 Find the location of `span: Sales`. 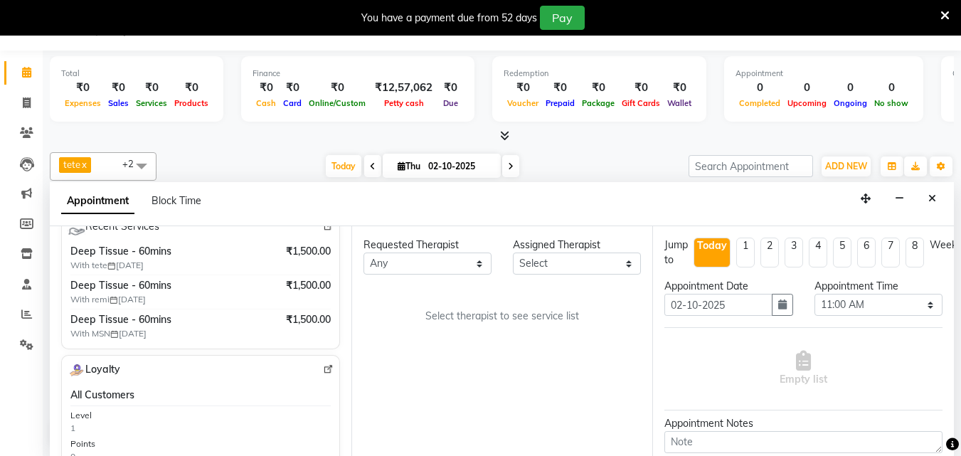

span: Sales is located at coordinates (118, 103).